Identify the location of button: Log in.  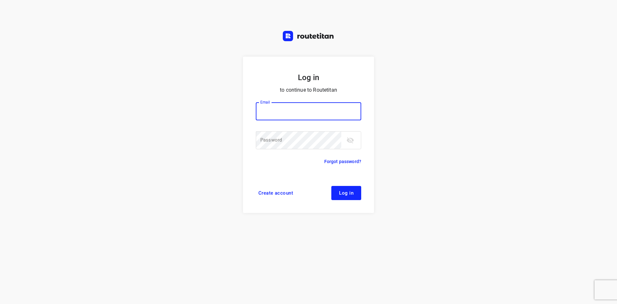
(346, 193).